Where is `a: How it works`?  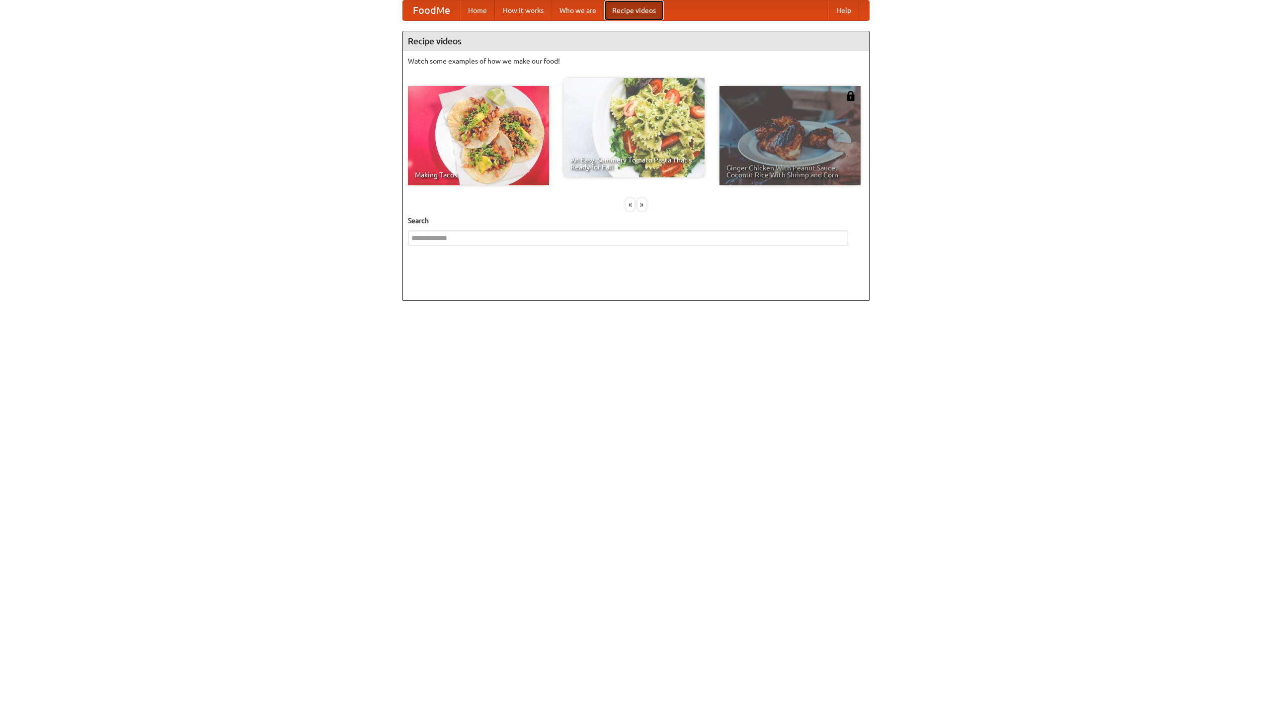 a: How it works is located at coordinates (523, 10).